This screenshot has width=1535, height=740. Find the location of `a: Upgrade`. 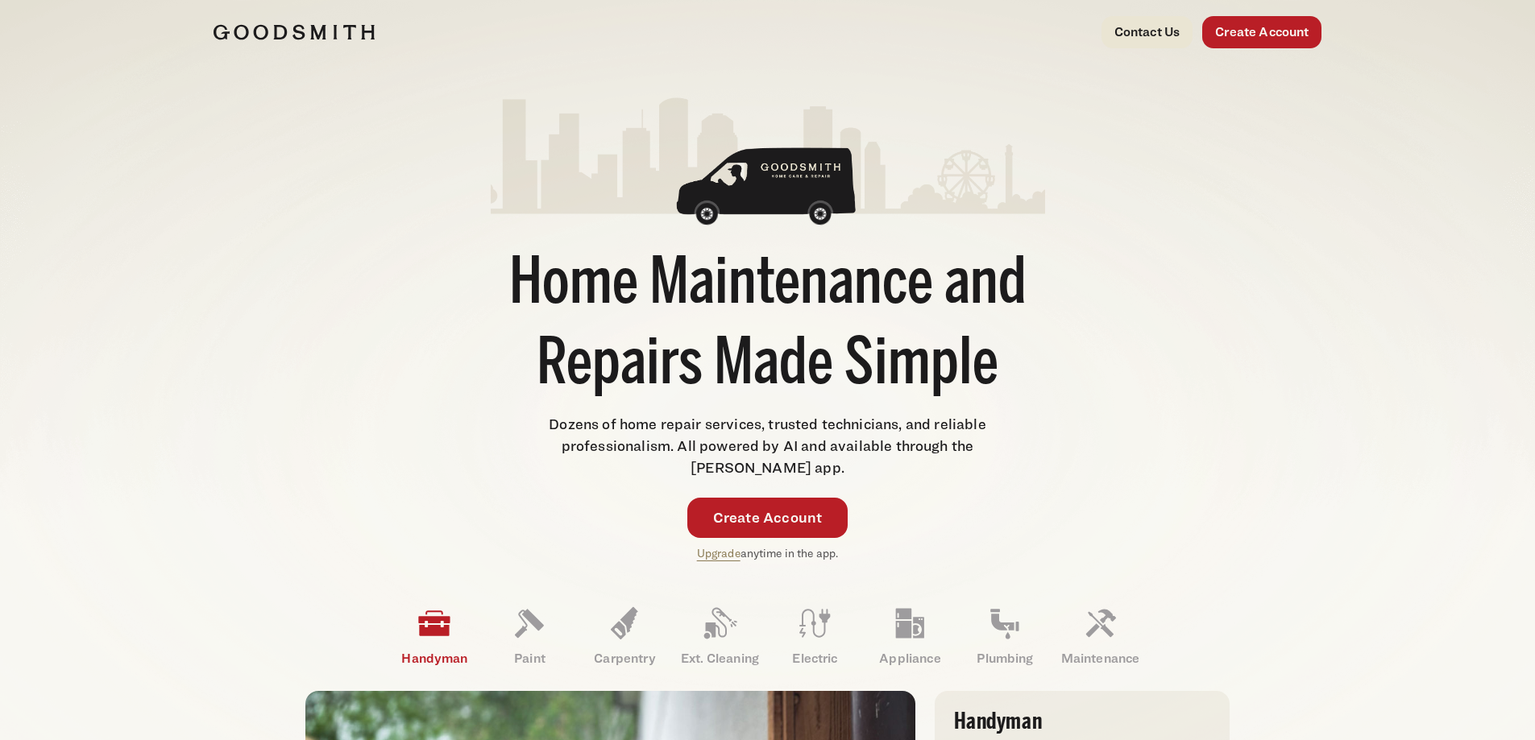

a: Upgrade is located at coordinates (719, 553).